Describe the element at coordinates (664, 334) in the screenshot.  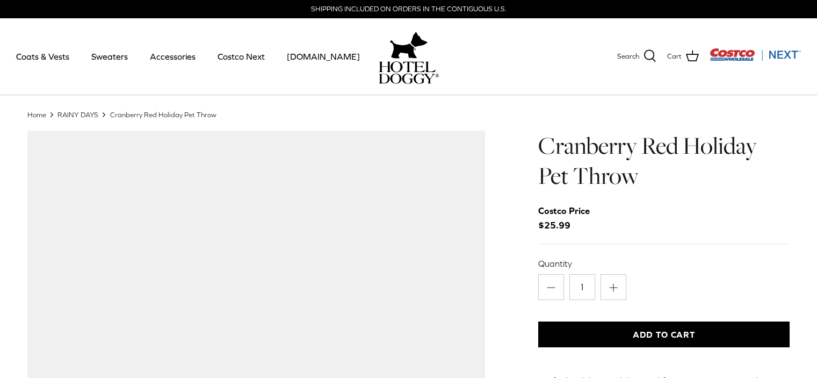
I see `button: Add to Cart` at that location.